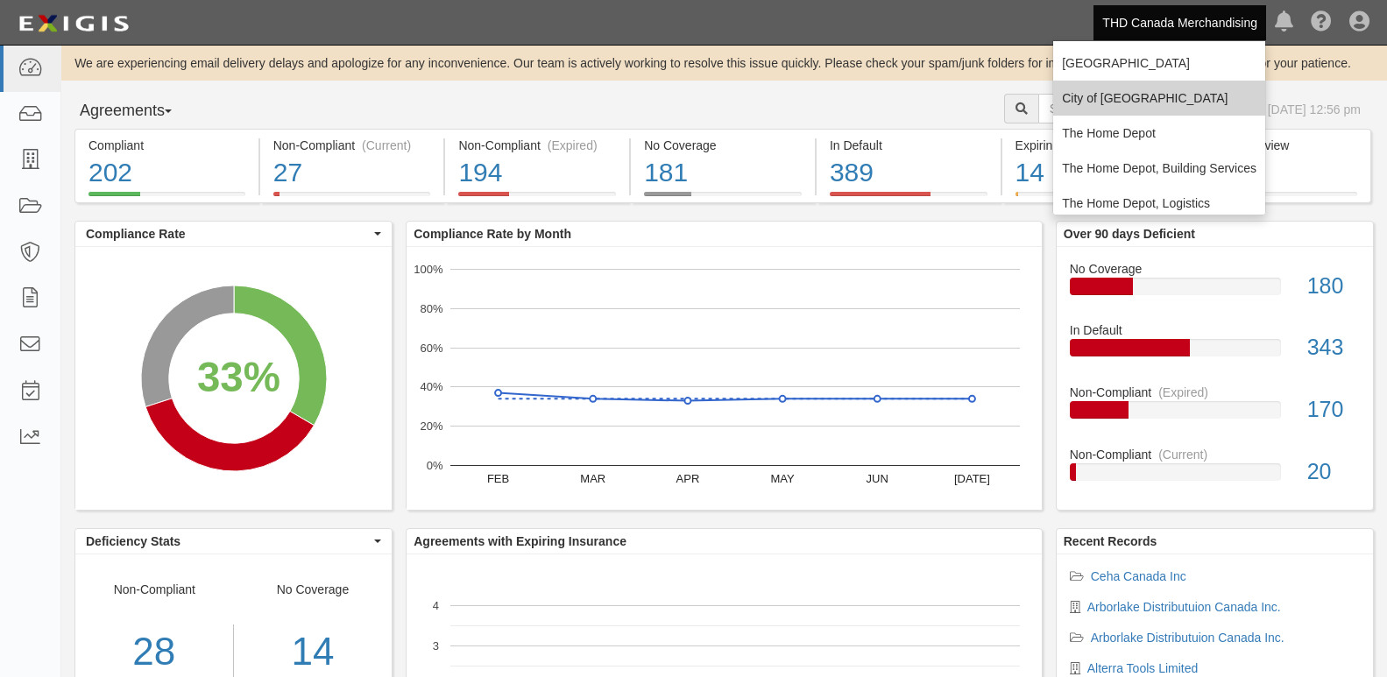 Image resolution: width=1387 pixels, height=677 pixels. Describe the element at coordinates (1159, 133) in the screenshot. I see `a: The Home Depot` at that location.